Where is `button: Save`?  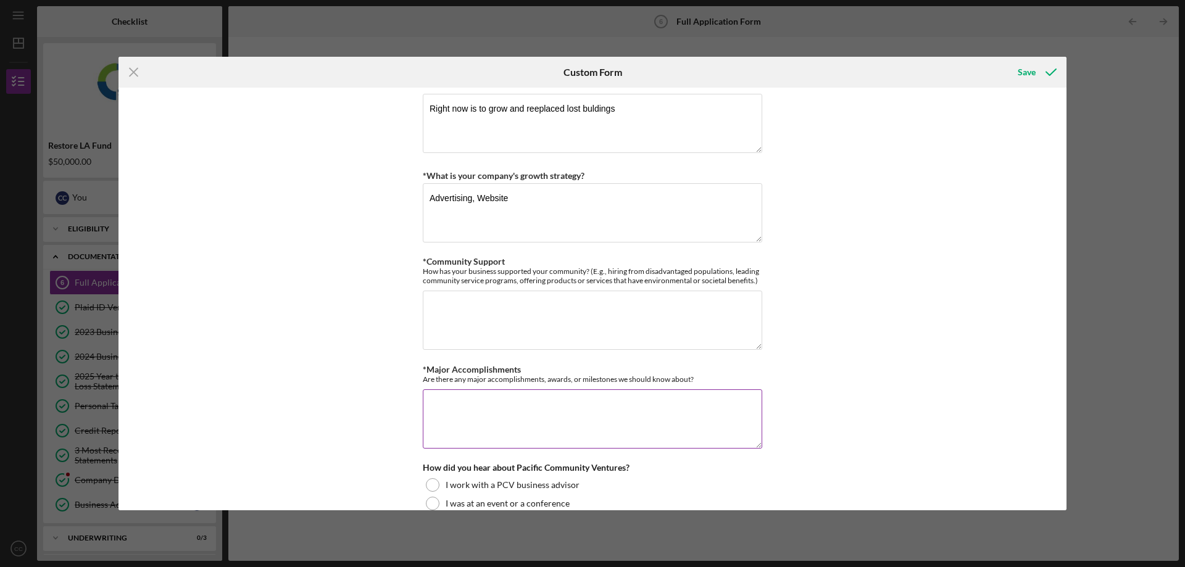
button: Save is located at coordinates (1035, 72).